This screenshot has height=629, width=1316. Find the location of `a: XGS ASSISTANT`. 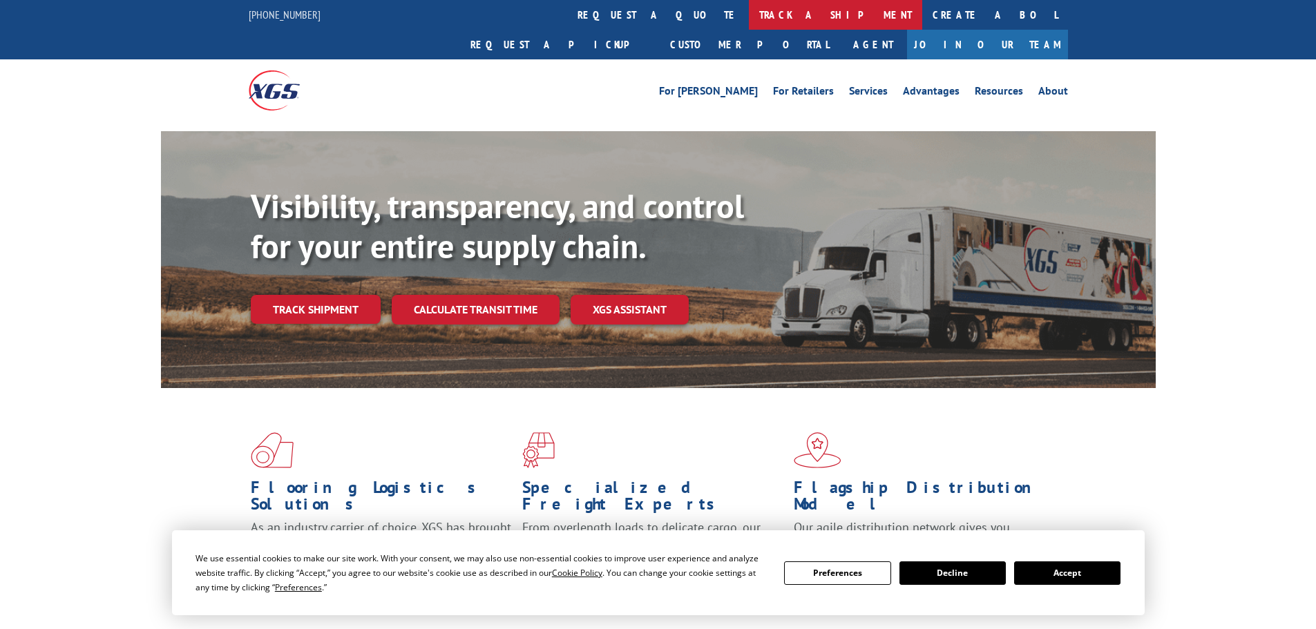

a: XGS ASSISTANT is located at coordinates (629, 309).